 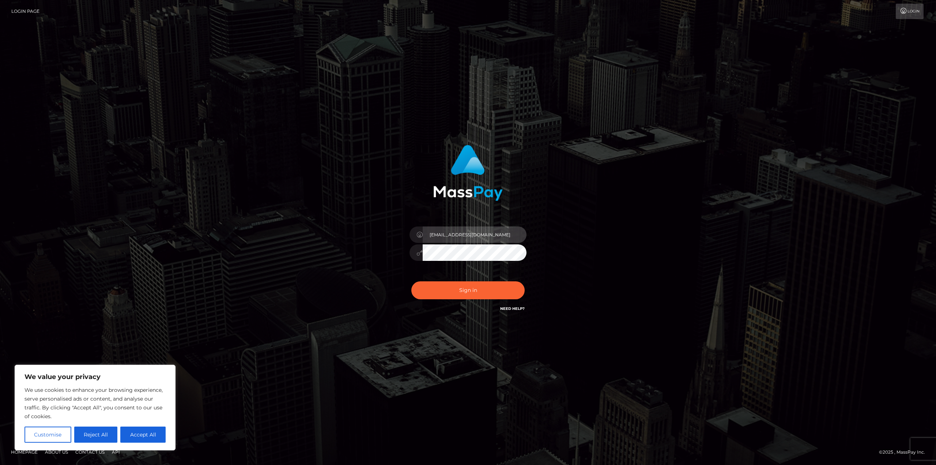 What do you see at coordinates (475, 234) in the screenshot?
I see `input: Username...` at bounding box center [475, 234].